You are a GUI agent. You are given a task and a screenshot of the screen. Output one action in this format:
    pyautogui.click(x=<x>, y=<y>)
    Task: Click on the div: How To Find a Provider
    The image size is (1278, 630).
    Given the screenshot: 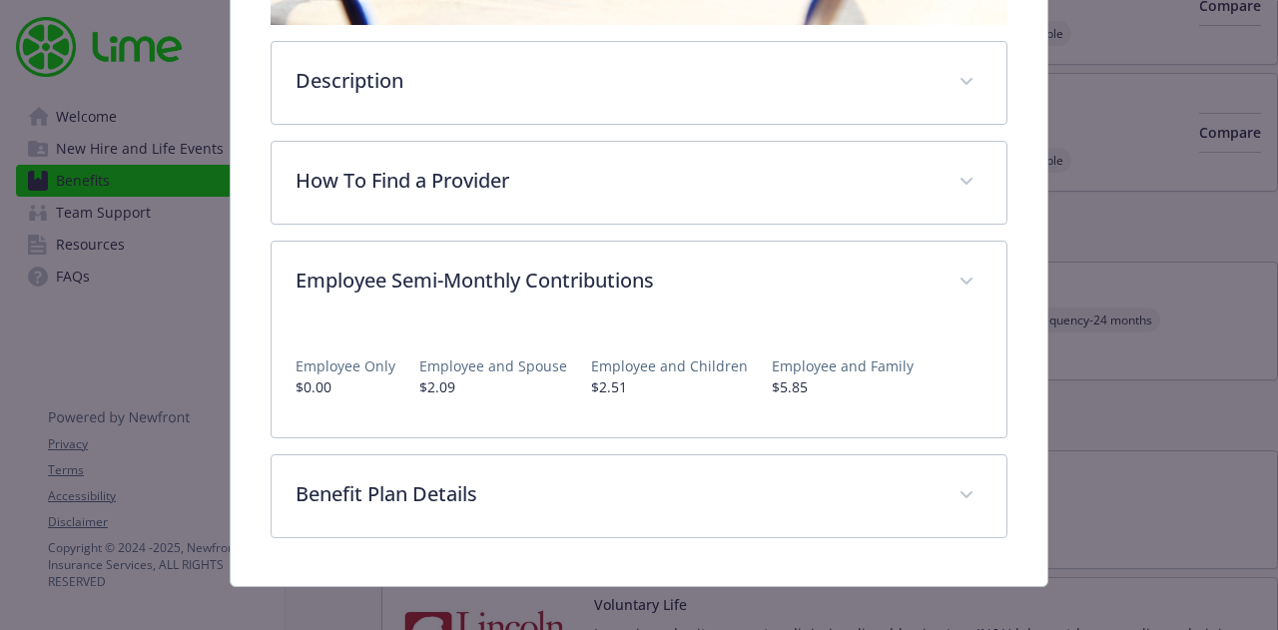 What is the action you would take?
    pyautogui.click(x=638, y=183)
    